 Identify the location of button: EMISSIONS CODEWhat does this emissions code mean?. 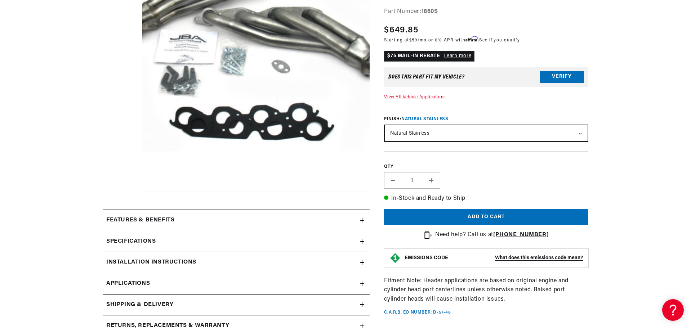
(493, 258).